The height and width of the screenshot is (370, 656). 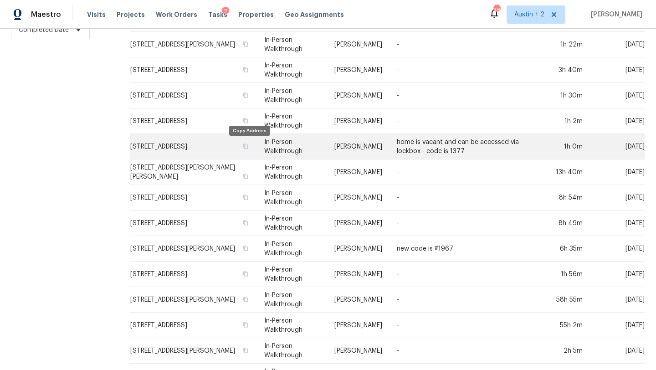 I want to click on span: Properties, so click(x=256, y=15).